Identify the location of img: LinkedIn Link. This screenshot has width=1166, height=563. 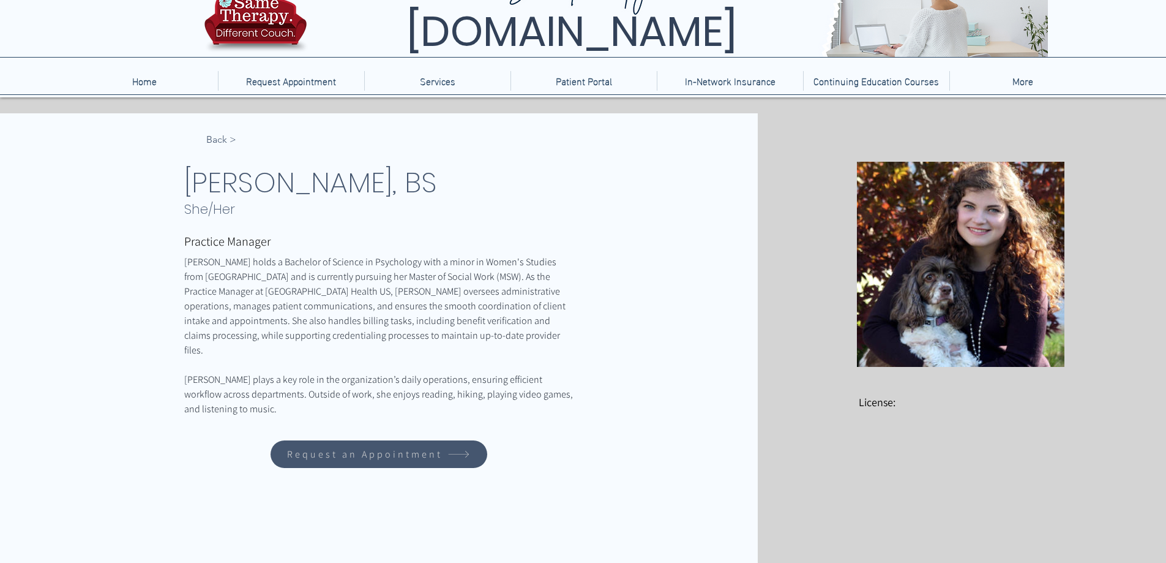
(917, 454).